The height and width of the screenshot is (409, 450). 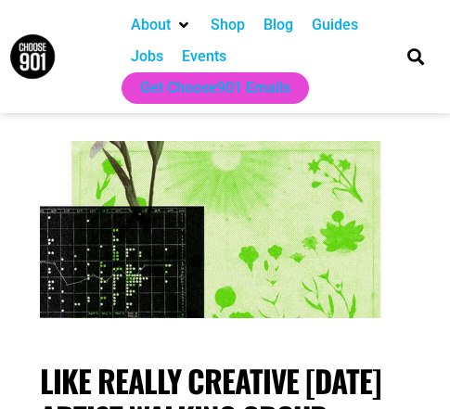 What do you see at coordinates (278, 25) in the screenshot?
I see `a: Blog` at bounding box center [278, 25].